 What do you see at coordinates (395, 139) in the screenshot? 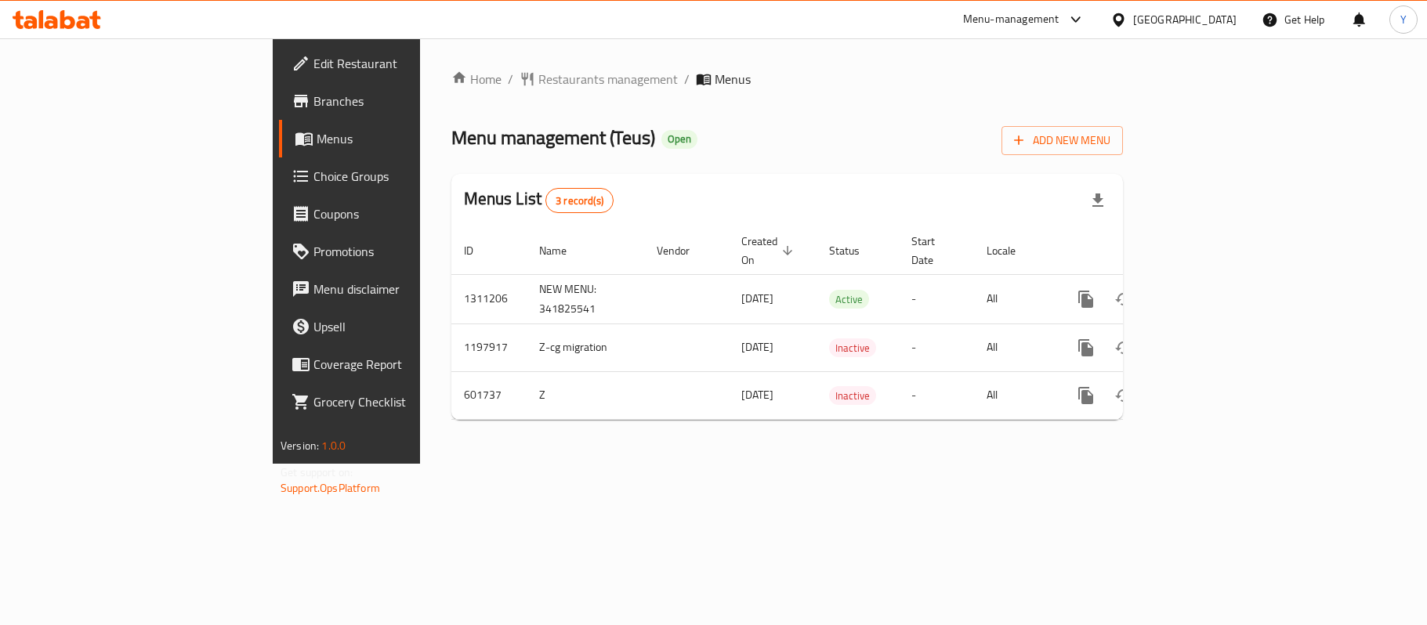
I see `a: Menus` at bounding box center [395, 139].